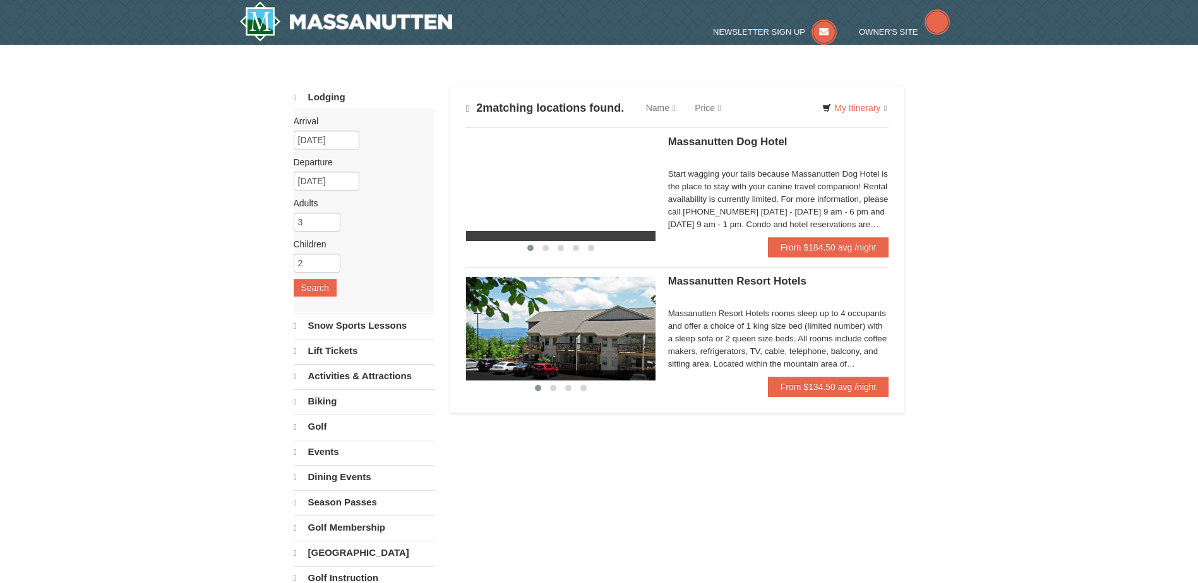 This screenshot has width=1198, height=583. Describe the element at coordinates (364, 376) in the screenshot. I see `a: Activities & Attractions` at that location.